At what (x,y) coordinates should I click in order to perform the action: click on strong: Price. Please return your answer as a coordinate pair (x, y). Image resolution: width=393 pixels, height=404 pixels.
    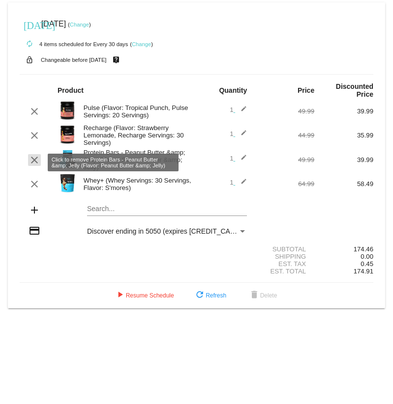
    Looking at the image, I should click on (306, 90).